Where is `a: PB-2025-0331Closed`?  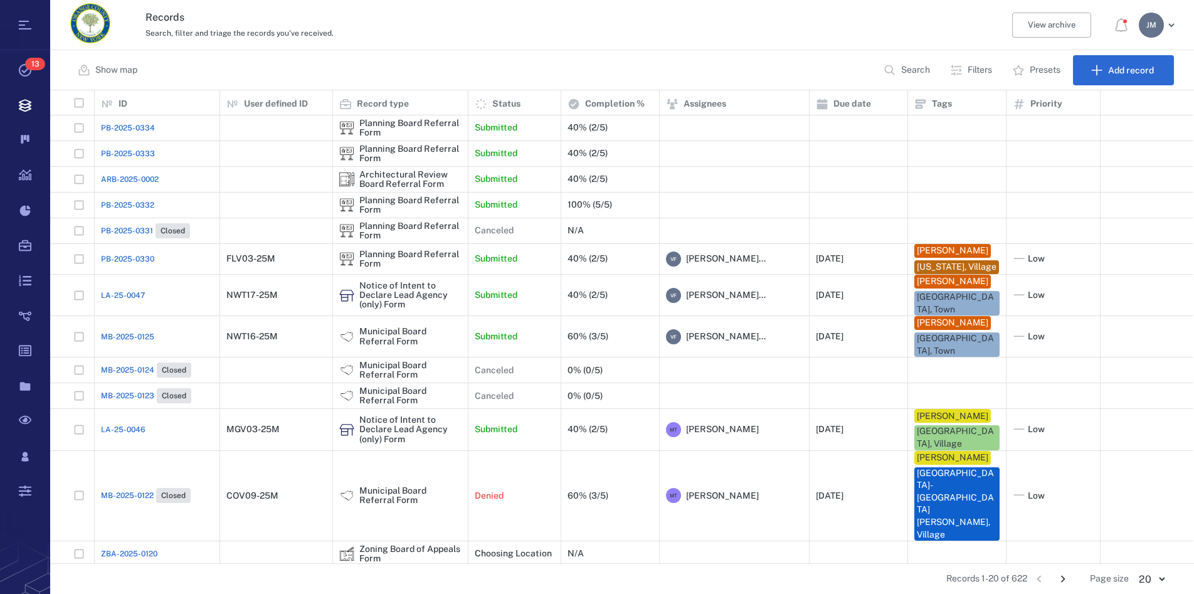 a: PB-2025-0331Closed is located at coordinates (145, 231).